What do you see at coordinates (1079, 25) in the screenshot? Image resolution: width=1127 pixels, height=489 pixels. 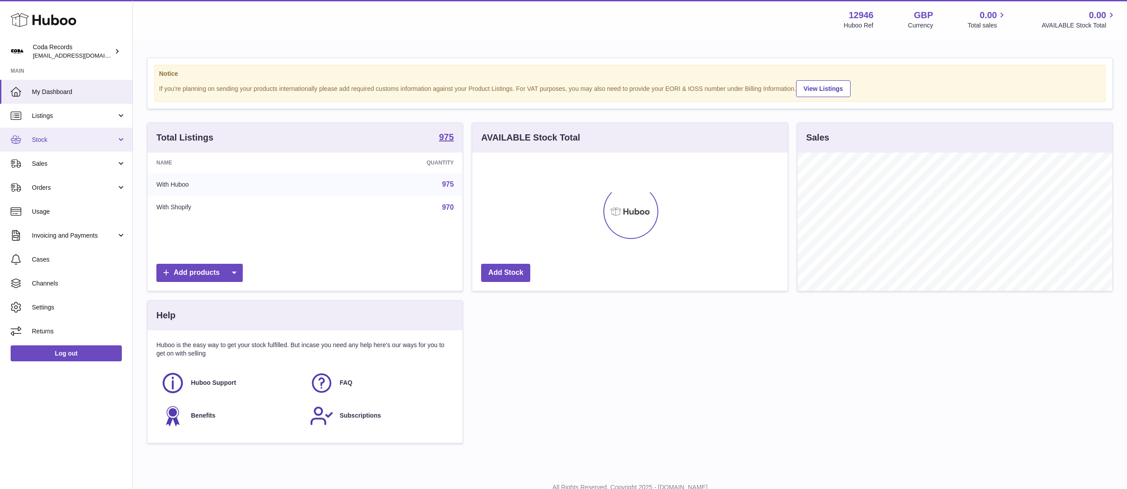 I see `span: AVAILABLE Stock Total` at bounding box center [1079, 25].